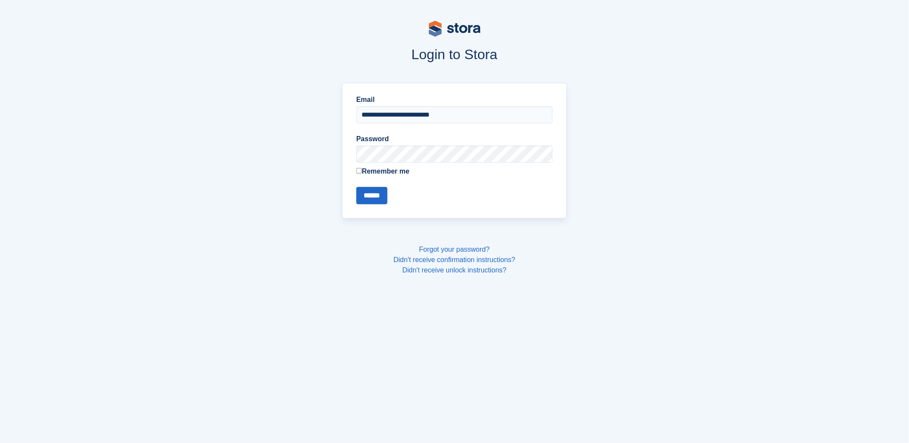 The image size is (909, 443). I want to click on input: Remember me, so click(359, 170).